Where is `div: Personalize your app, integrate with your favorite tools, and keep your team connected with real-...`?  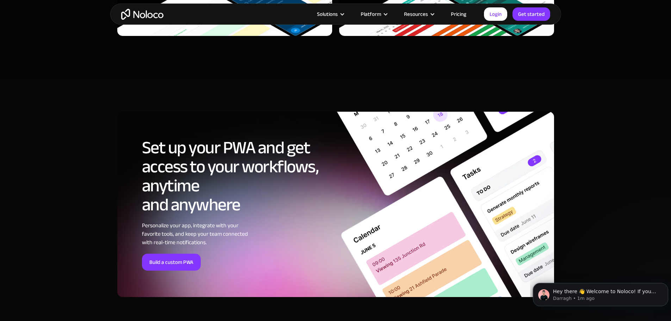
div: Personalize your app, integrate with your favorite tools, and keep your team connected with real-... is located at coordinates (231, 234).